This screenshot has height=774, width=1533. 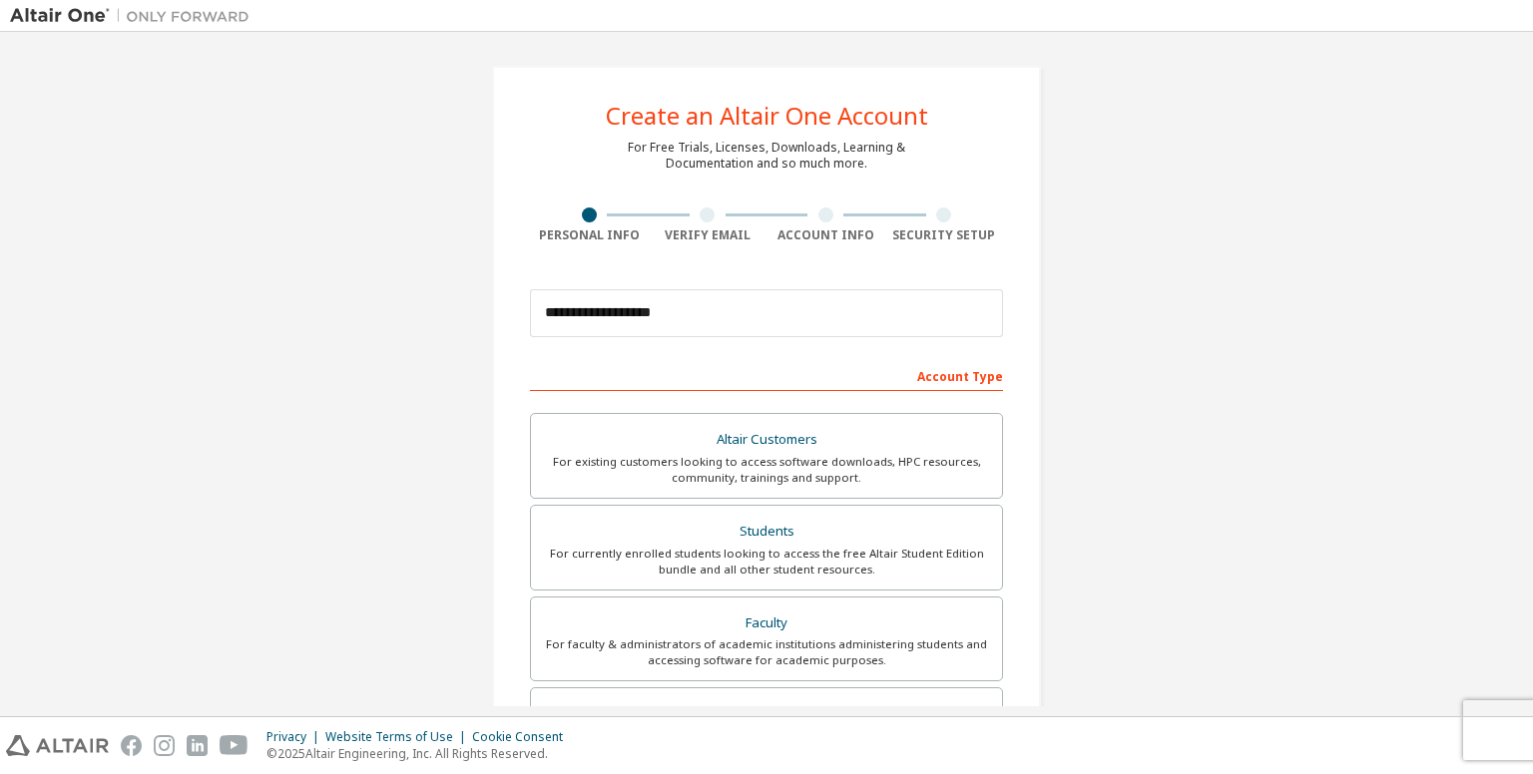 What do you see at coordinates (766, 653) in the screenshot?
I see `div: For faculty & administrators of academic institutions administering students and accessing softwa...` at bounding box center [766, 653].